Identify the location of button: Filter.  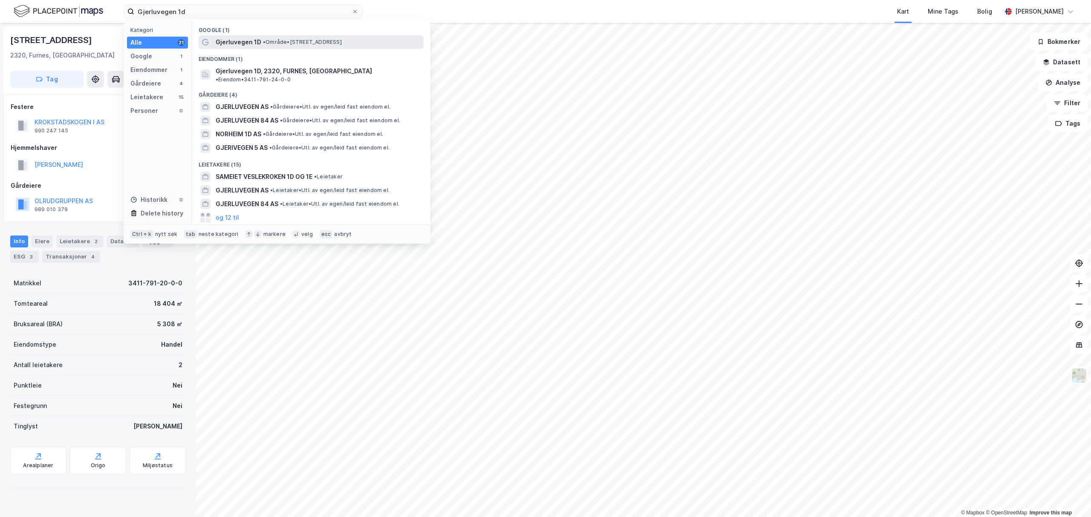
(1067, 103).